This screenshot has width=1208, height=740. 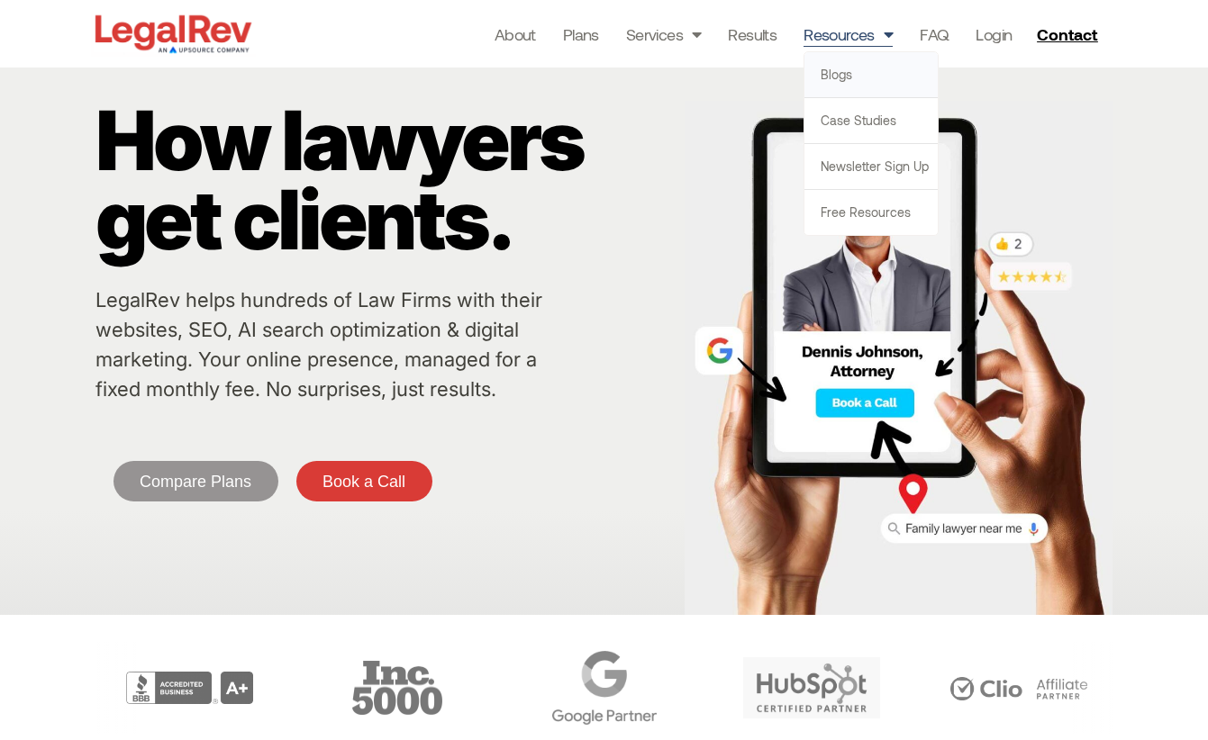 I want to click on a: LegalRev helps hundreds of Law Firms with their websites, SEO, AI search optimization & digital m..., so click(x=319, y=344).